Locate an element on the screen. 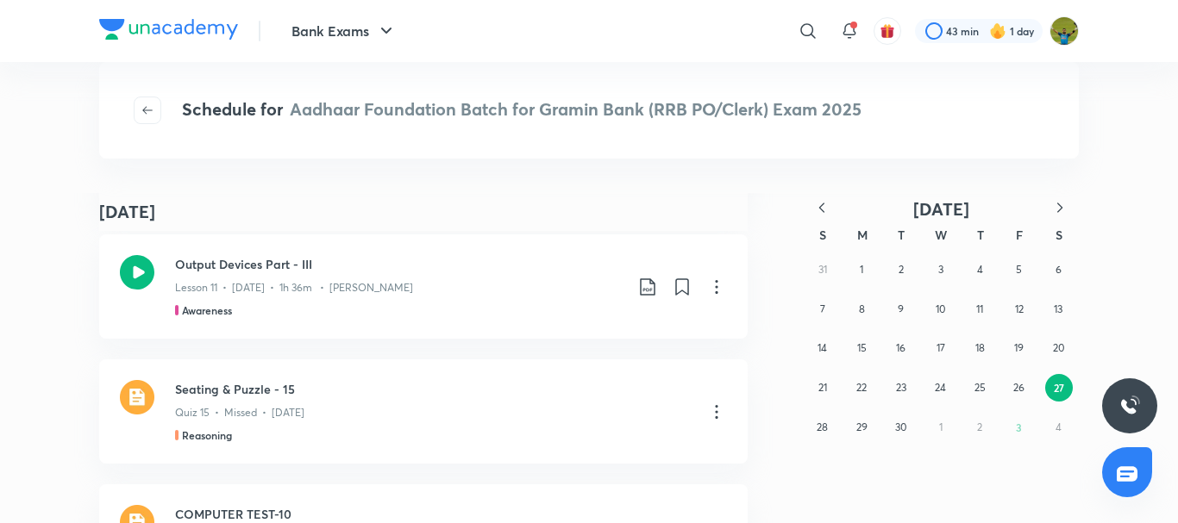 Image resolution: width=1178 pixels, height=523 pixels. button: Bank Exams is located at coordinates (344, 31).